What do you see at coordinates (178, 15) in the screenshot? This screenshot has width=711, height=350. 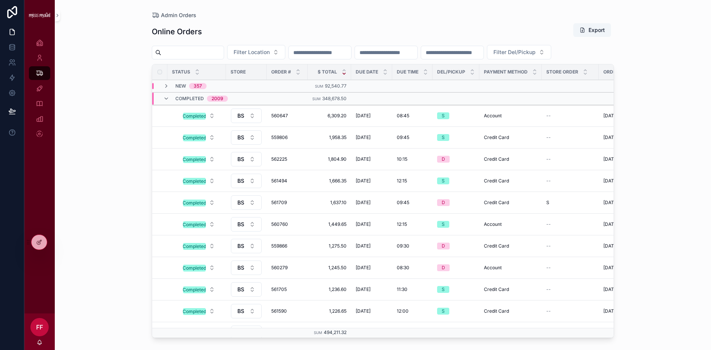 I see `span: Admin Orders` at bounding box center [178, 15].